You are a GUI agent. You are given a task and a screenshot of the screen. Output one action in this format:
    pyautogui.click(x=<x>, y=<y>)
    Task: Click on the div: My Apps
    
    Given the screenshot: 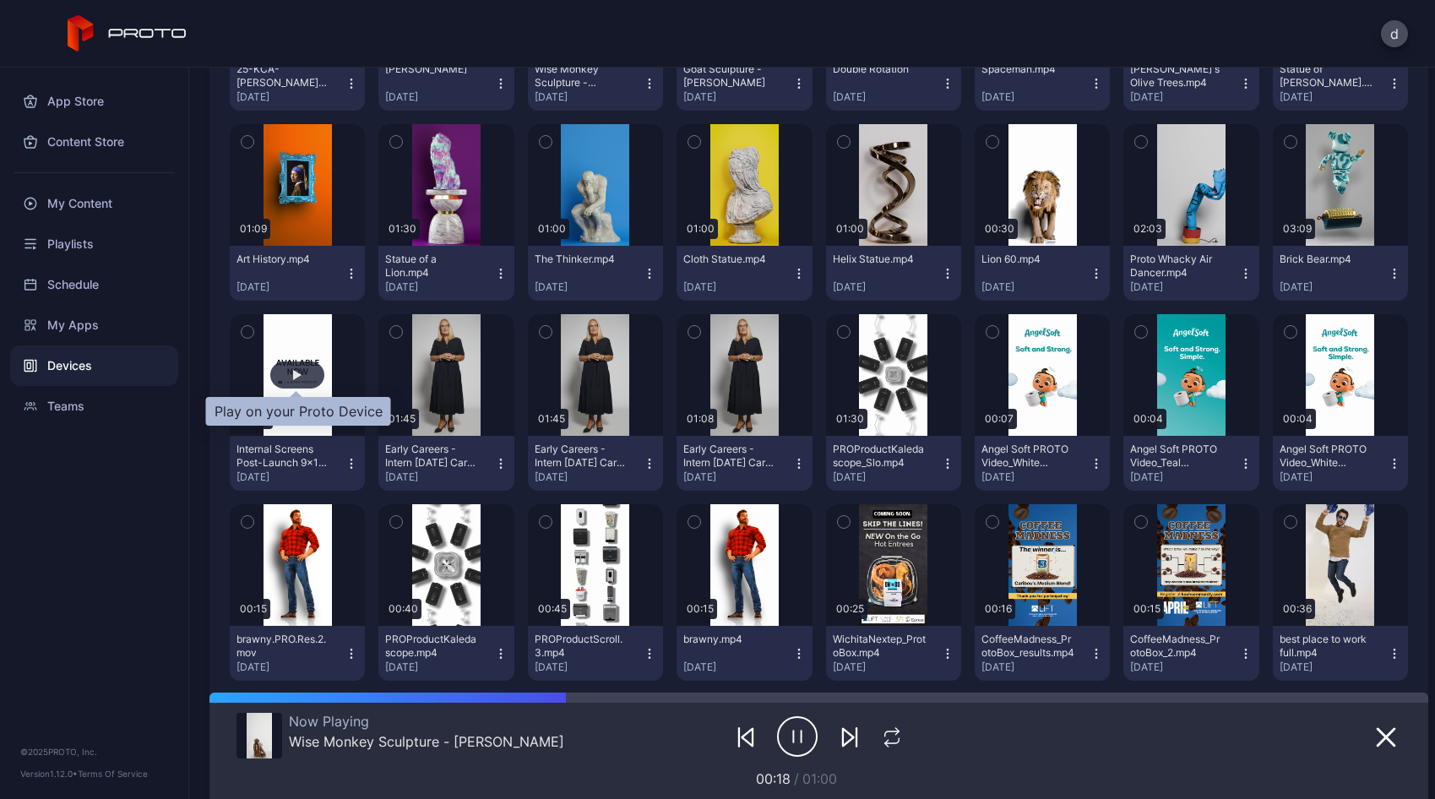 What is the action you would take?
    pyautogui.click(x=94, y=325)
    